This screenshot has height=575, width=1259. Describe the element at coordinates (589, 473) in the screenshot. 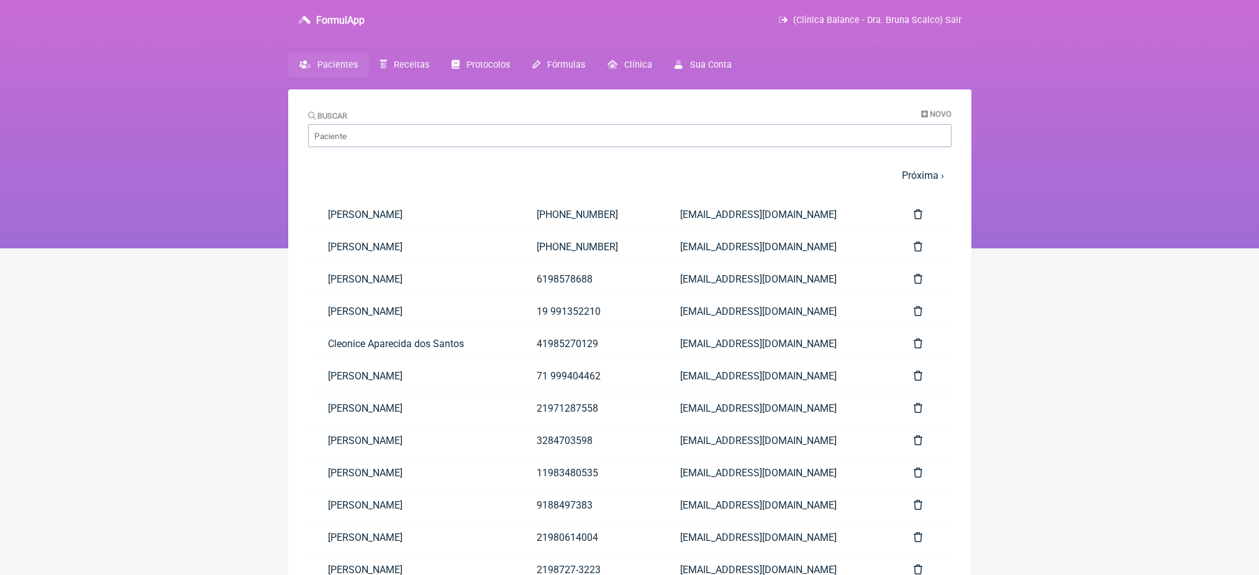

I see `a: 11983480535` at that location.